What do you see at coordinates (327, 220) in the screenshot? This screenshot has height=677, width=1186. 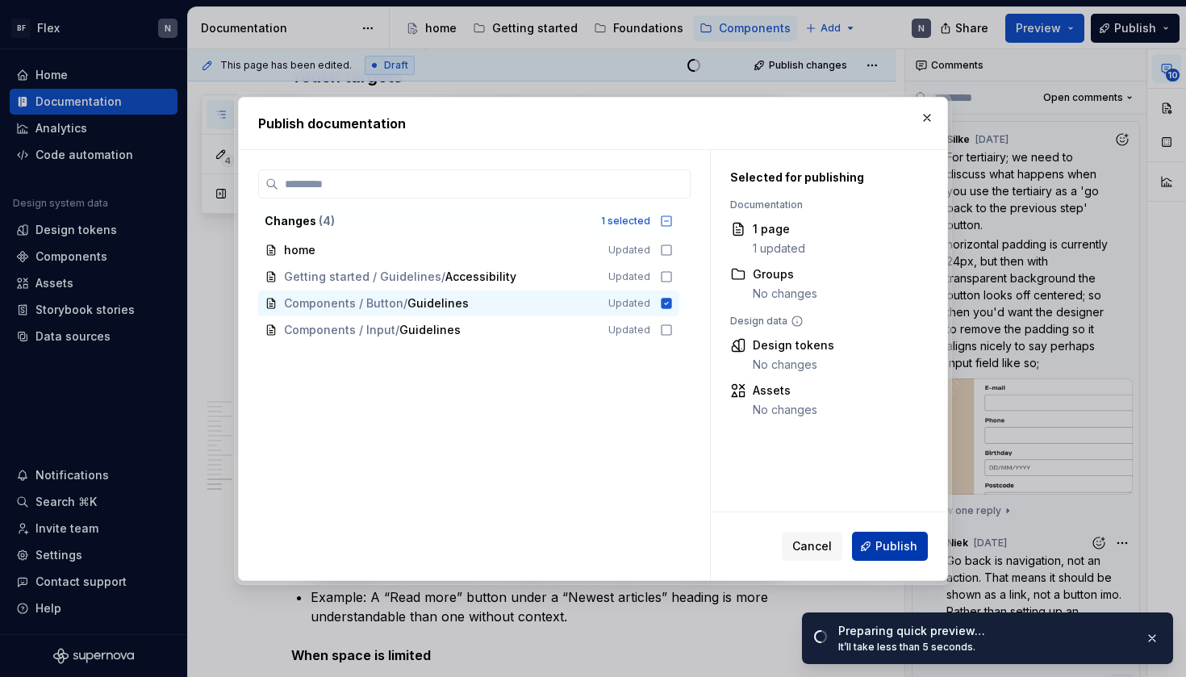 I see `span: ( 4 )` at bounding box center [327, 220].